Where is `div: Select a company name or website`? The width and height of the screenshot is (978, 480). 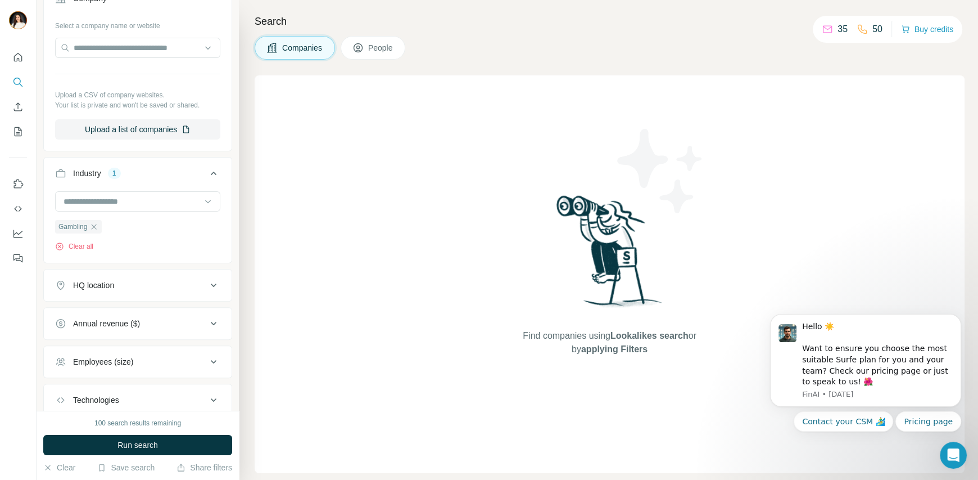 div: Select a company name or website is located at coordinates (138, 24).